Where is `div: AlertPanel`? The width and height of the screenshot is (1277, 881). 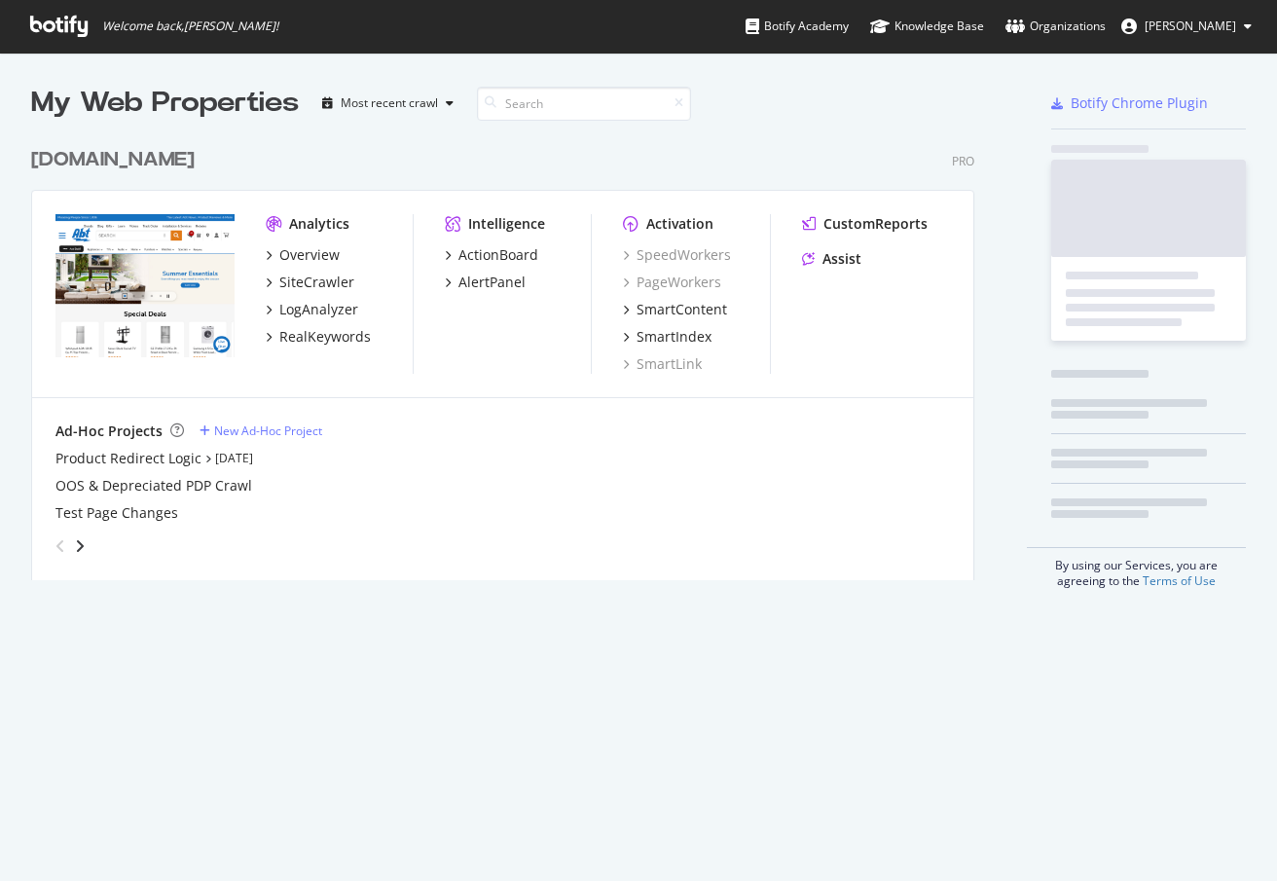
div: AlertPanel is located at coordinates (491, 282).